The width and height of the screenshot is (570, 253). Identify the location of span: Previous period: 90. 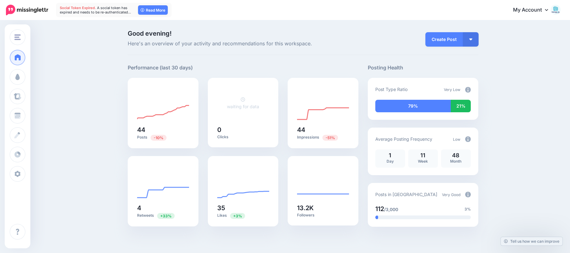
(330, 138).